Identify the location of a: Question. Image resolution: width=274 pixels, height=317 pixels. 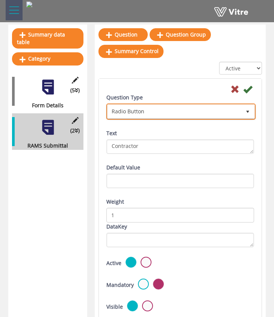
(123, 35).